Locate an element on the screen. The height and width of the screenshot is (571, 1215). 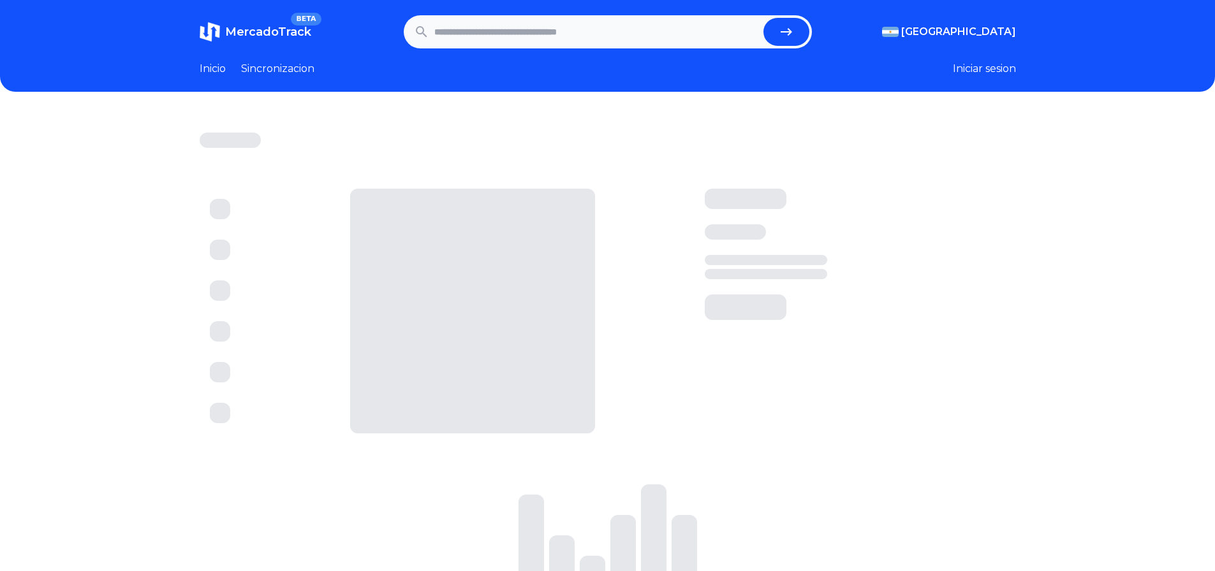
span: MercadoTrack is located at coordinates (268, 32).